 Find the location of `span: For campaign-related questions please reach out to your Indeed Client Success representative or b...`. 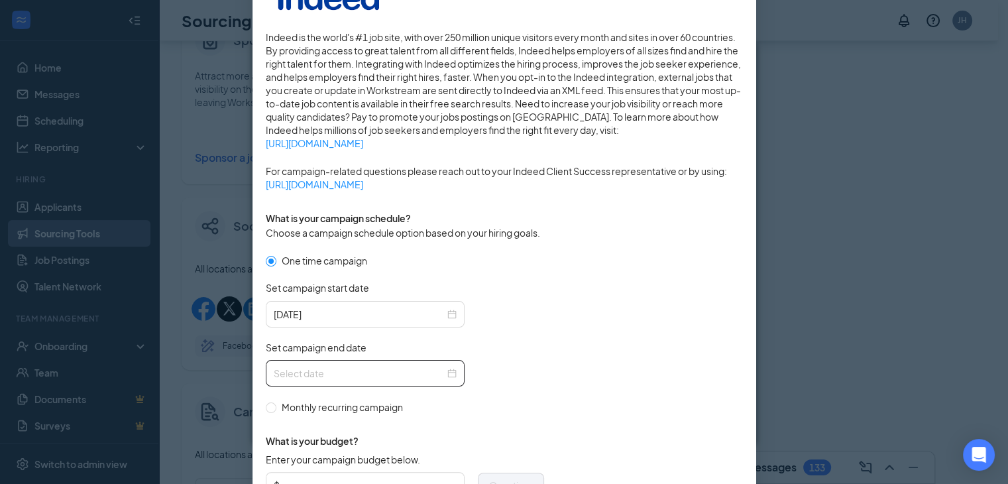

span: For campaign-related questions please reach out to your Indeed Client Success representative or b... is located at coordinates (505, 178).